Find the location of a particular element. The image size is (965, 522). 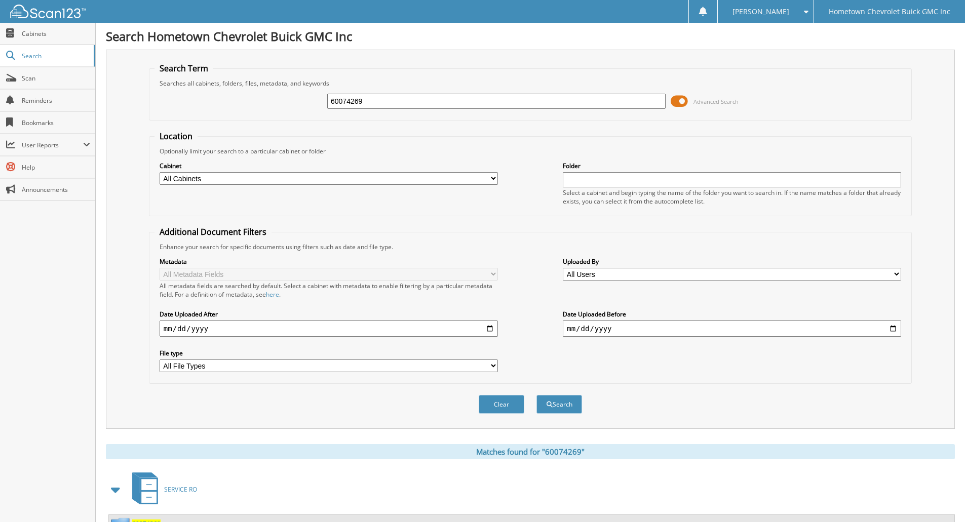

button: Search is located at coordinates (559, 404).